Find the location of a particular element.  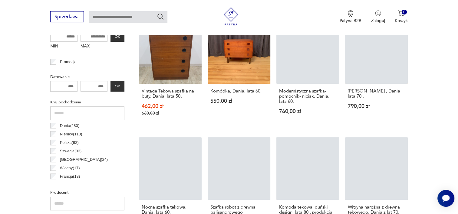

p: Dania ( 280 ) is located at coordinates (70, 126).